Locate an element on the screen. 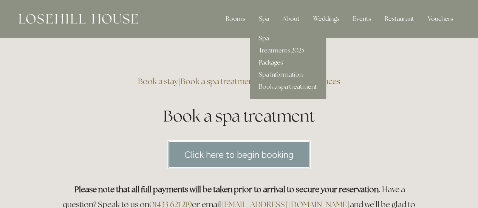 Image resolution: width=478 pixels, height=208 pixels. a: Click here to begin booking is located at coordinates (239, 155).